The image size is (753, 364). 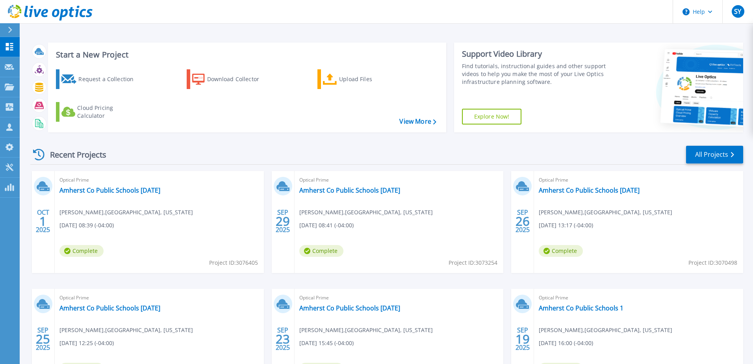 I want to click on span: Project ID: 3073254, so click(x=473, y=263).